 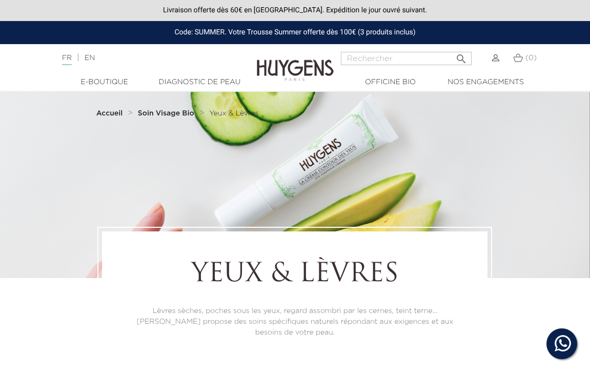 I want to click on a: Officine Bio, so click(x=391, y=82).